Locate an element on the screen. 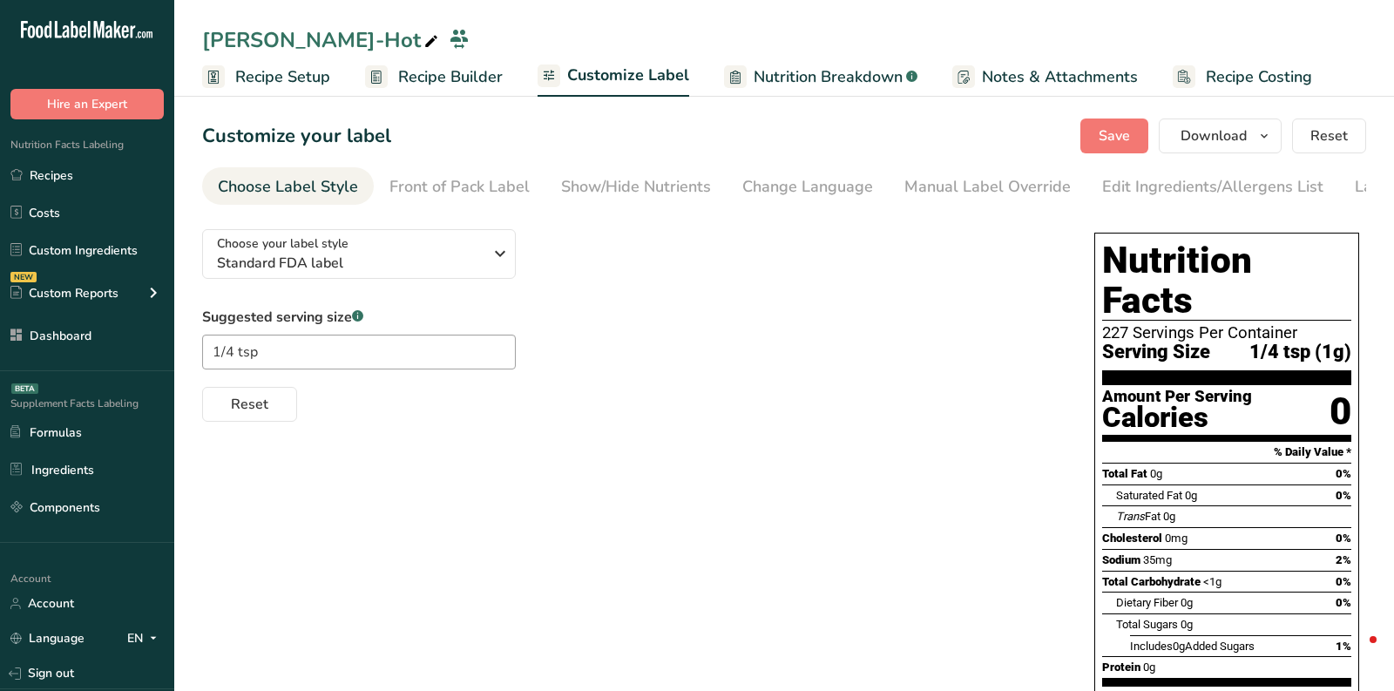 Image resolution: width=1394 pixels, height=691 pixels. div: Amount Per Serving is located at coordinates (1177, 396).